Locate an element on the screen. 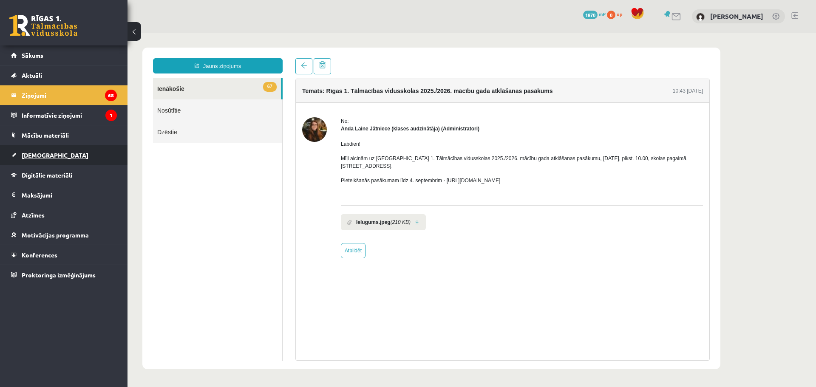  i: (210 KB) is located at coordinates (273, 189).